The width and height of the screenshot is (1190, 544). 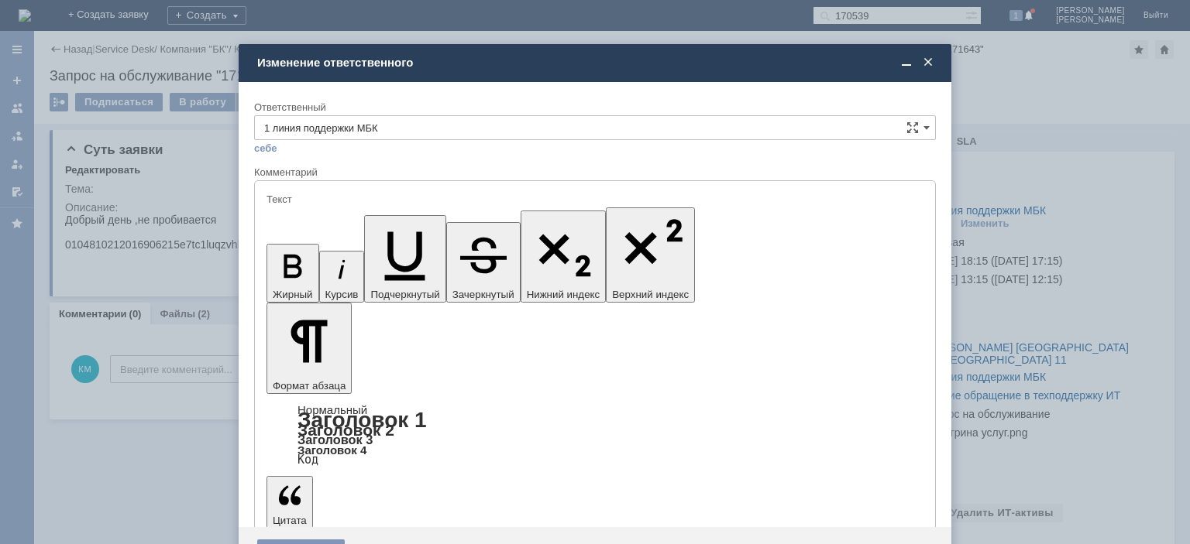 What do you see at coordinates (595, 173) in the screenshot?
I see `div: Комментарий` at bounding box center [595, 173].